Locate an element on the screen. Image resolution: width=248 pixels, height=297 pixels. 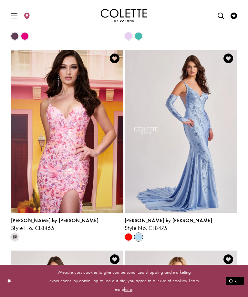
i: Turquoise is located at coordinates (138, 36).